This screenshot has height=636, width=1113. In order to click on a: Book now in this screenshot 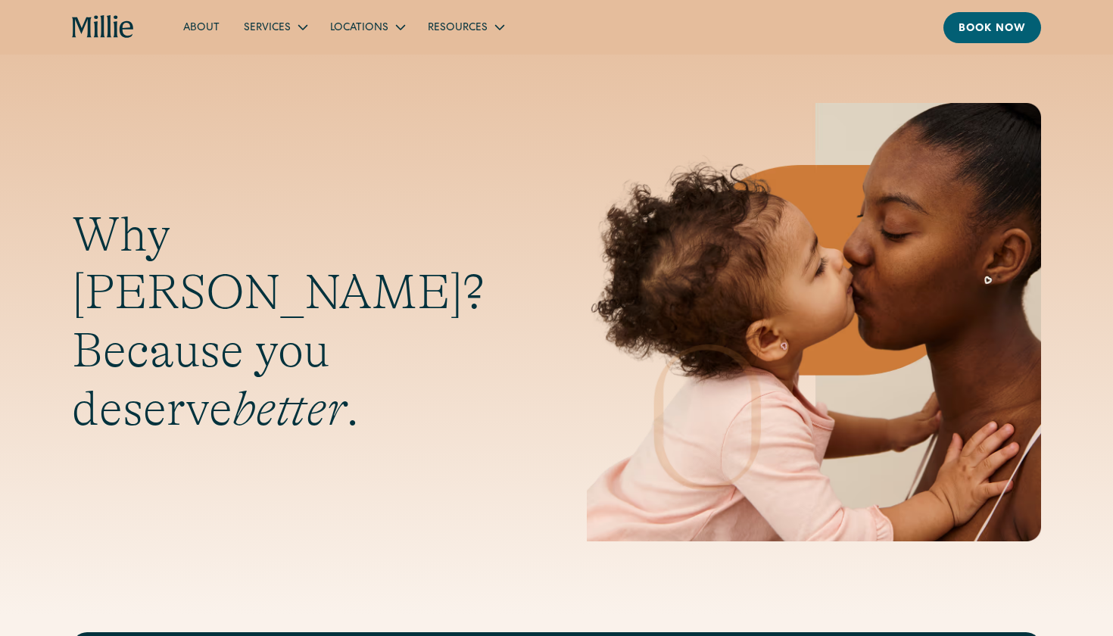, I will do `click(992, 27)`.